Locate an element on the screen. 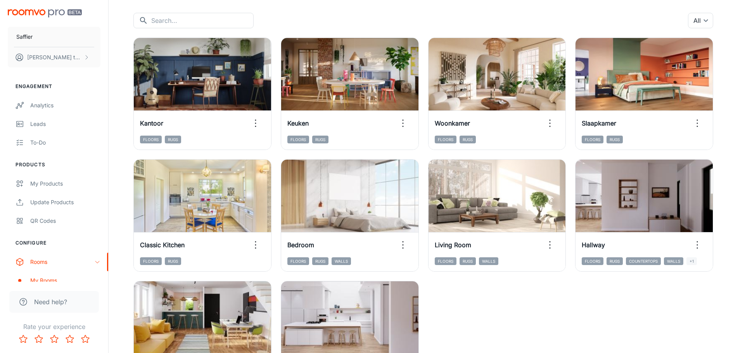 The image size is (738, 353). h6: Hallway is located at coordinates (593, 245).